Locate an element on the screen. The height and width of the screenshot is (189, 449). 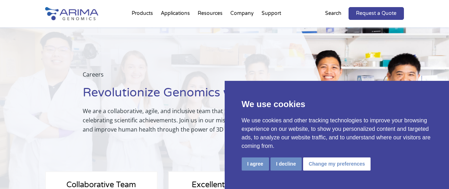
button: I decline is located at coordinates (286, 164).